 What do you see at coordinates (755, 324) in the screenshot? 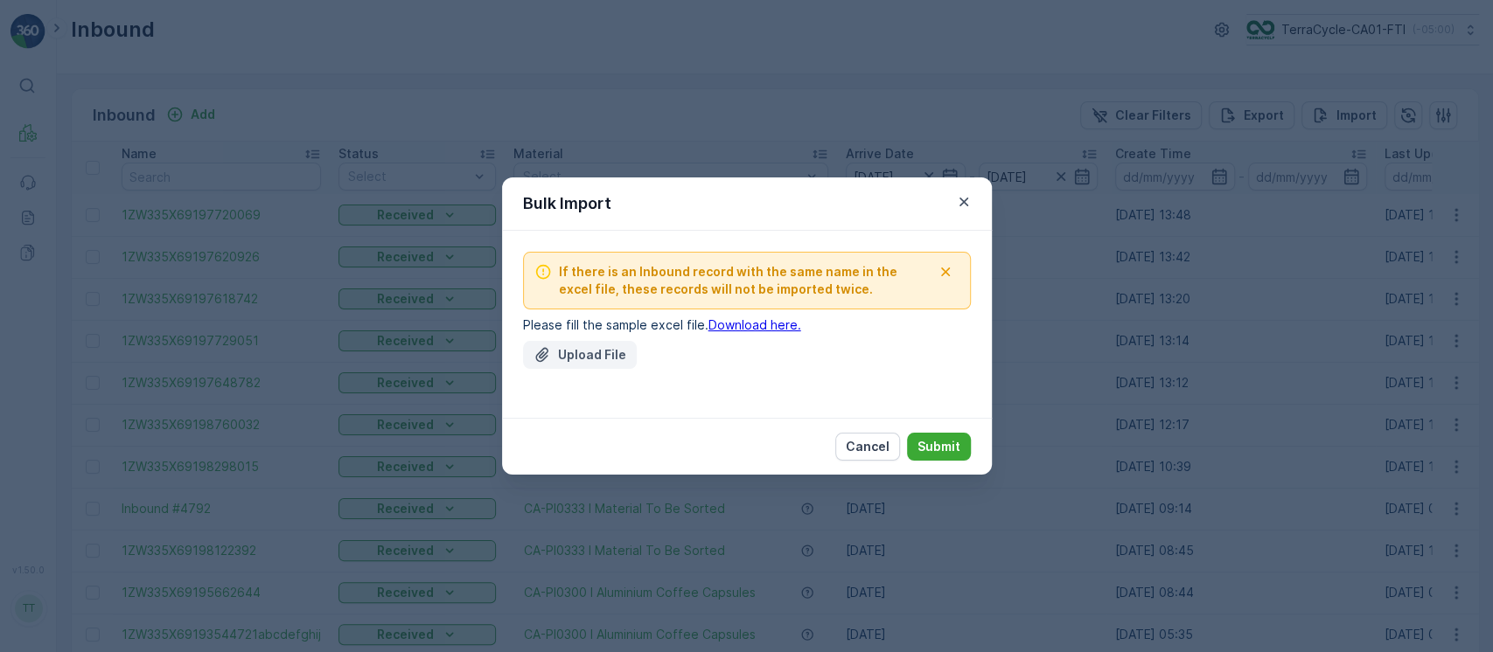
I see `a: Download here.` at bounding box center [755, 324].